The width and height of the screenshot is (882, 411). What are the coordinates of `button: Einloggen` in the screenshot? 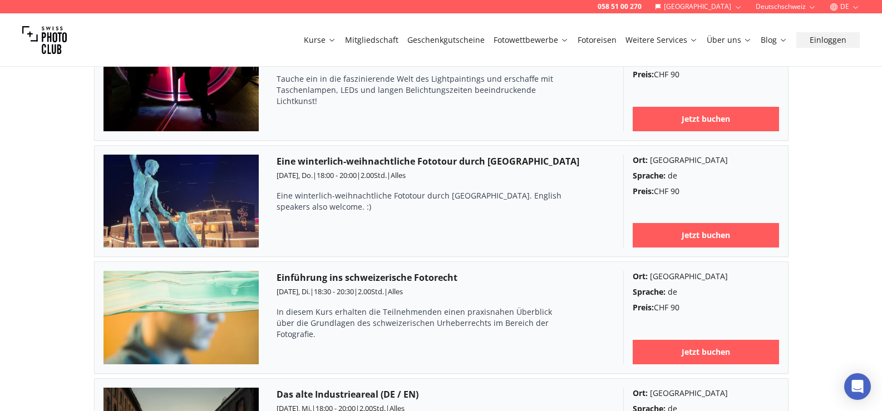 It's located at (828, 40).